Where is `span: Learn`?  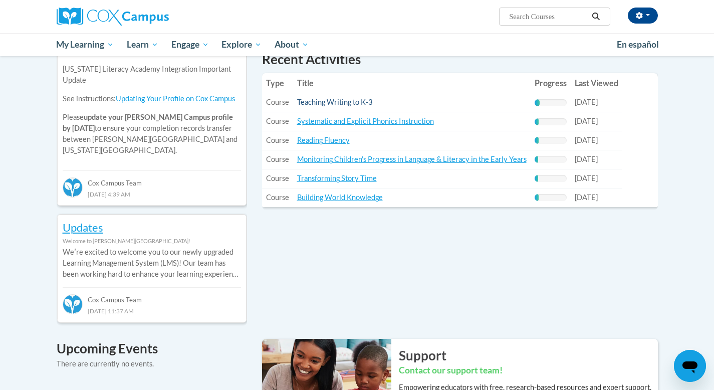
span: Learn is located at coordinates (142, 45).